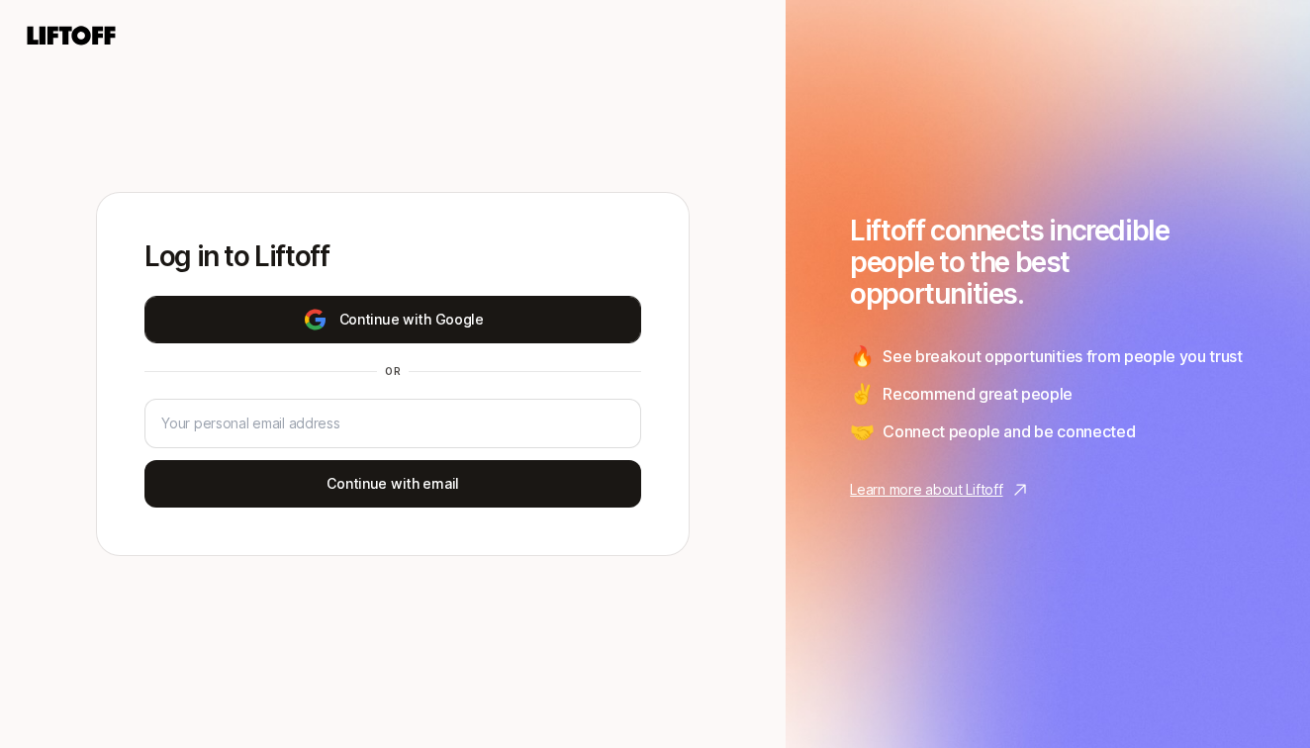 The width and height of the screenshot is (1310, 748). What do you see at coordinates (926, 490) in the screenshot?
I see `p: Learn more about Liftoff` at bounding box center [926, 490].